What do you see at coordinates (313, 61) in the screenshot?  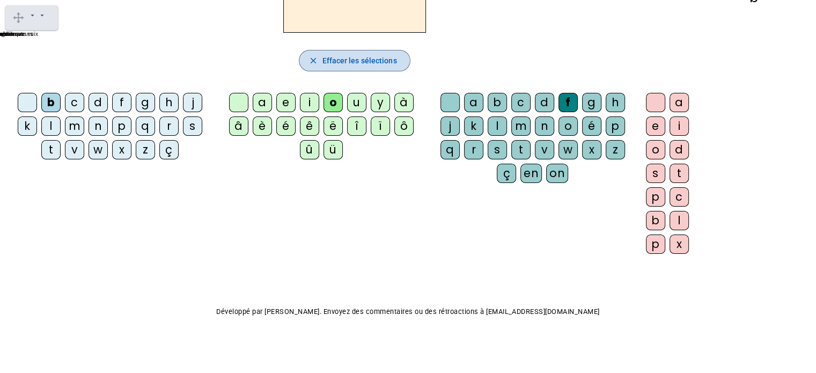 I see `mat-icon: close` at bounding box center [313, 61].